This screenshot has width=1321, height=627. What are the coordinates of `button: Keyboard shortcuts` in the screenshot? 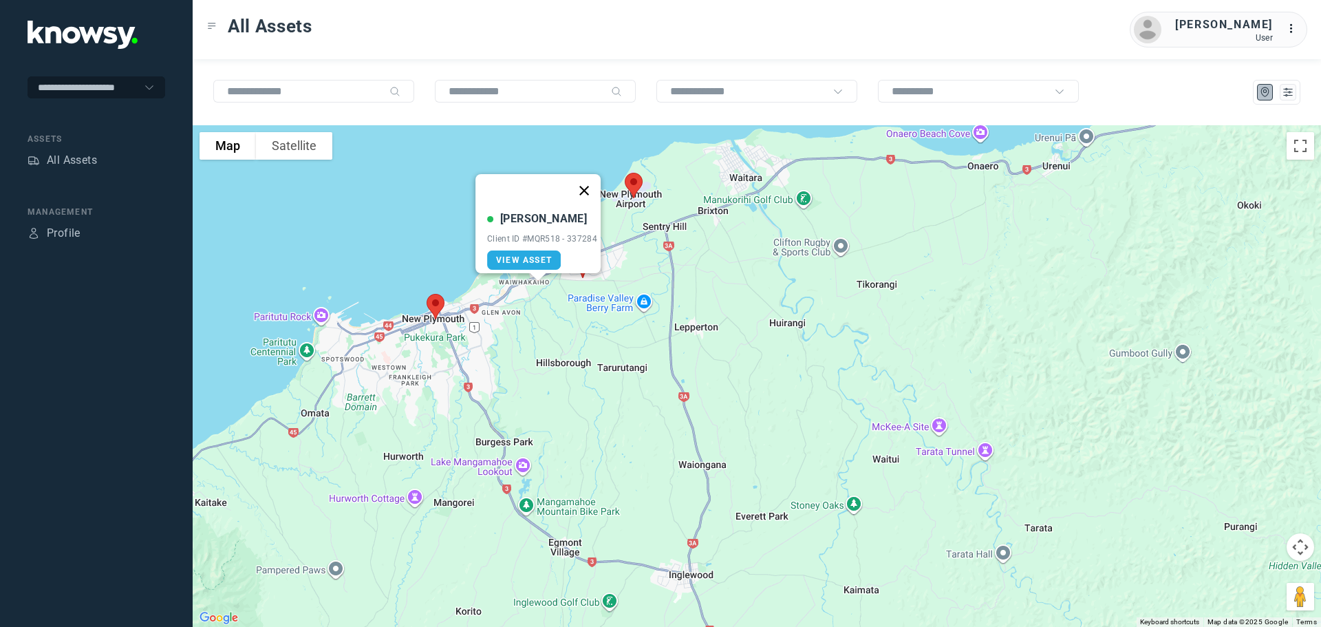 It's located at (1170, 622).